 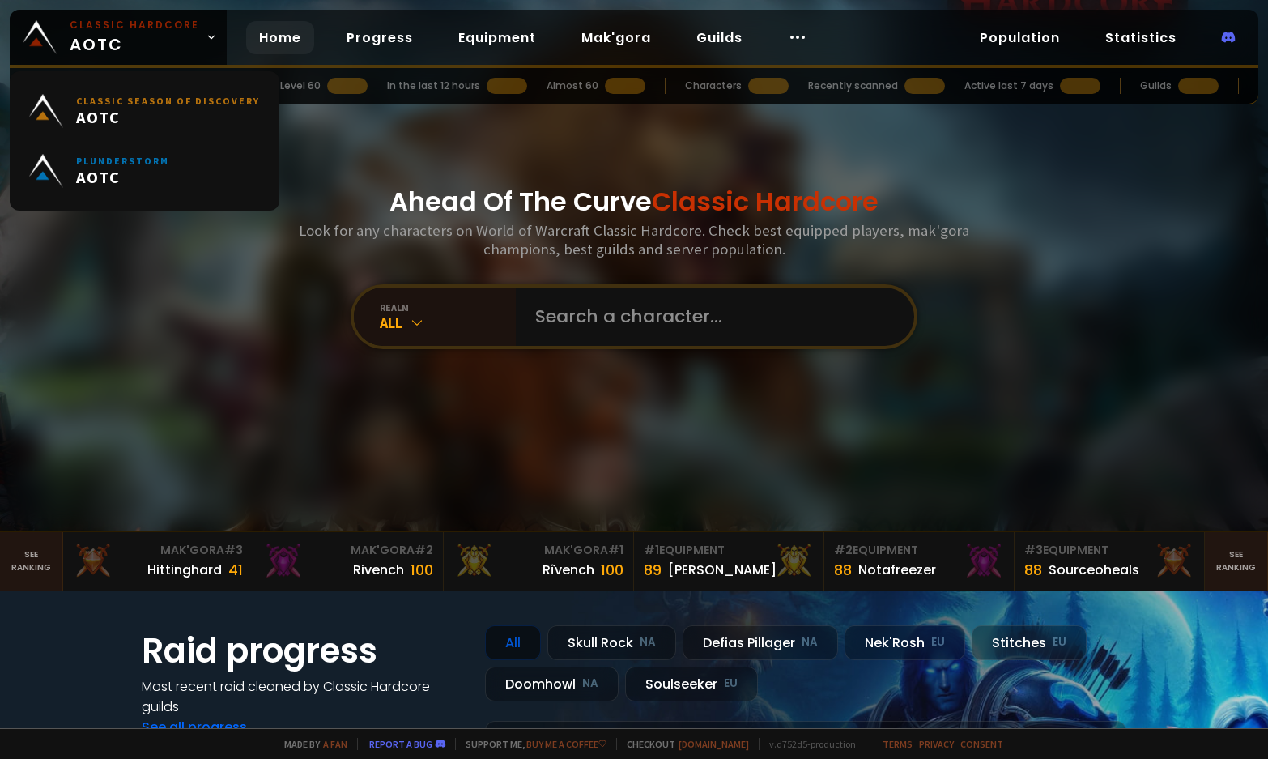 I want to click on div: Nek'Rosh, so click(x=905, y=642).